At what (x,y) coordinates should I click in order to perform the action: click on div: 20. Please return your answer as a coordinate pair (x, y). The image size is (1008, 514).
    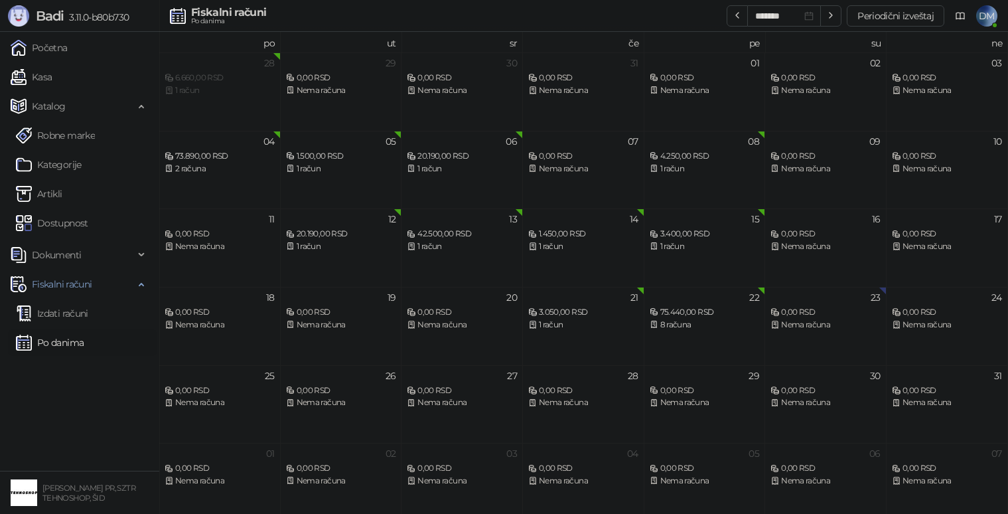
    Looking at the image, I should click on (512, 297).